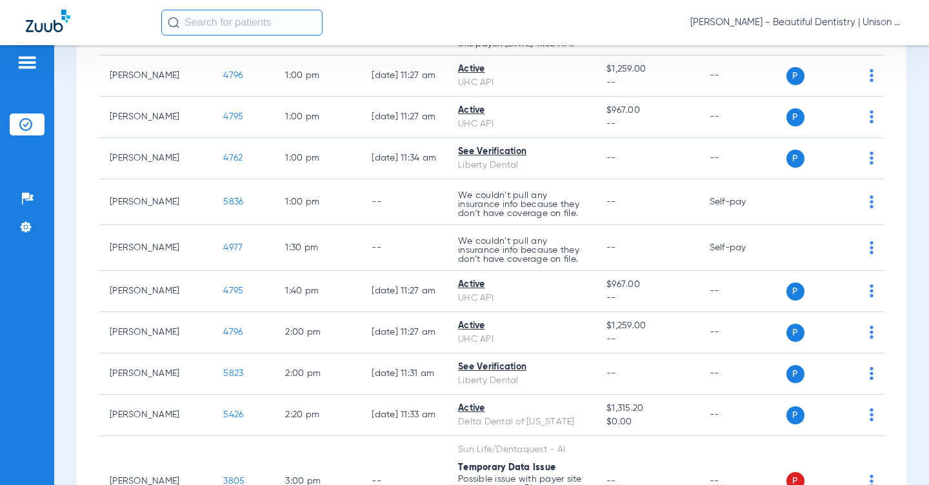  What do you see at coordinates (507, 468) in the screenshot?
I see `span: Temporary Data Issue` at bounding box center [507, 468].